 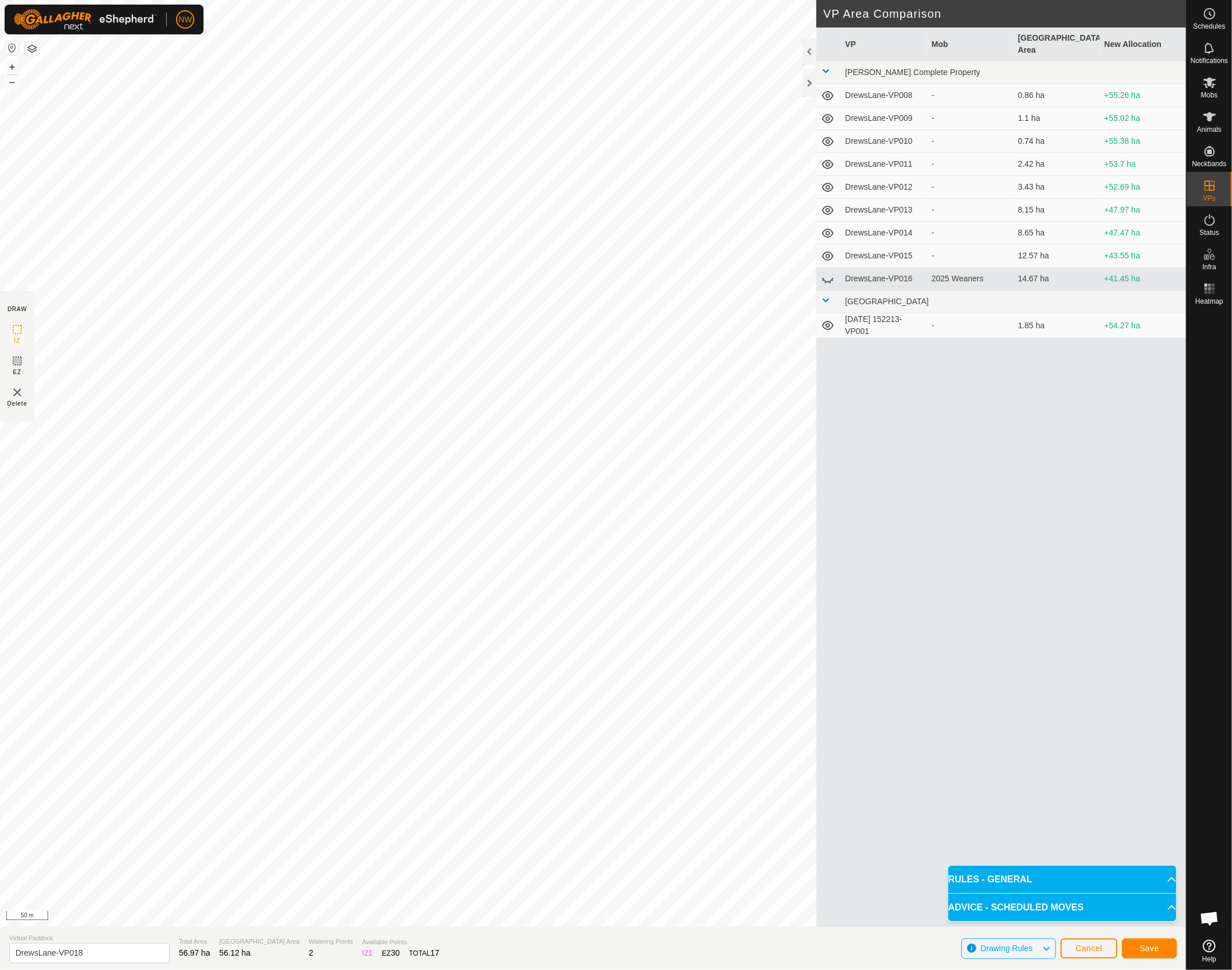 What do you see at coordinates (1142, 96) in the screenshot?
I see `td: +55.26 ha` at bounding box center [1142, 96].